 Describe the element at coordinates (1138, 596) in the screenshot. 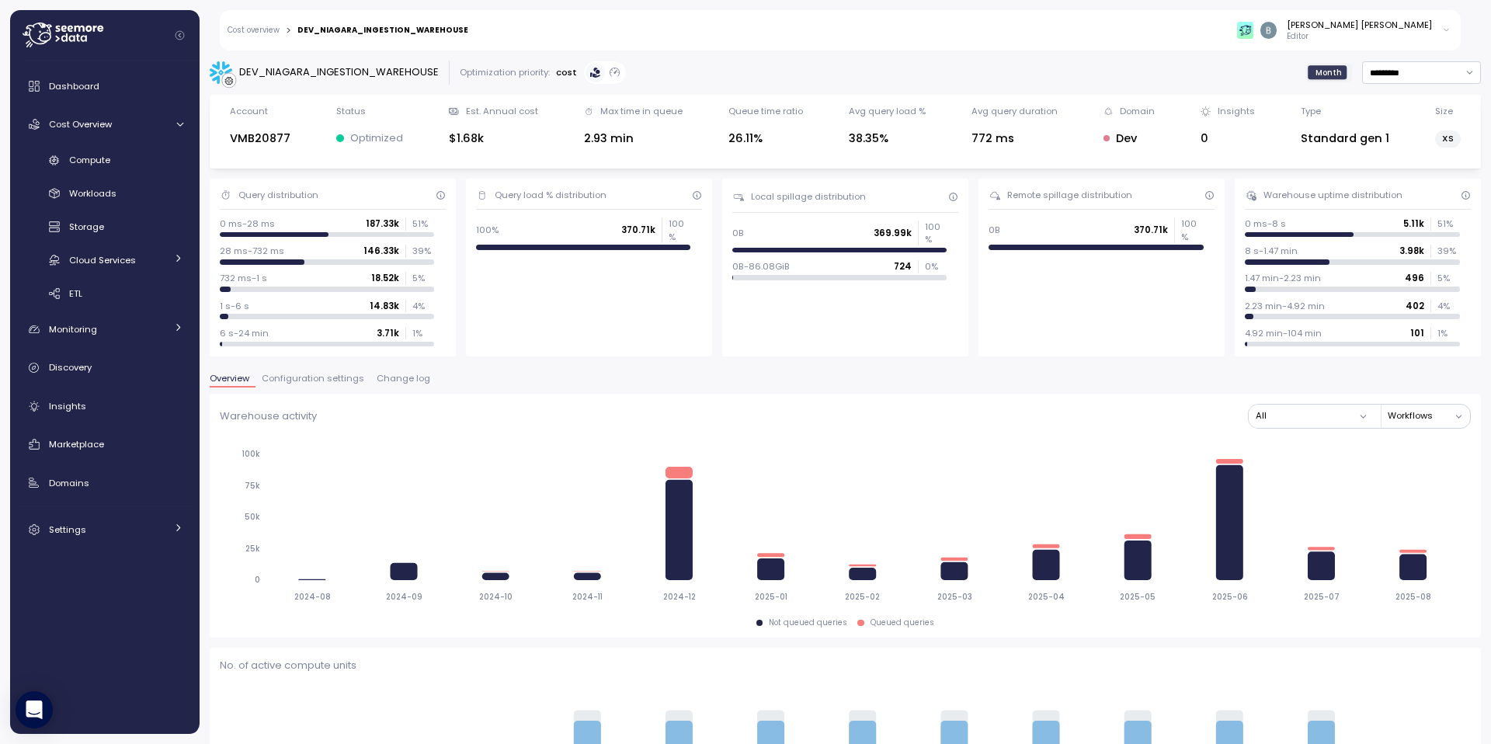

I see `tspan: 2025-05` at that location.